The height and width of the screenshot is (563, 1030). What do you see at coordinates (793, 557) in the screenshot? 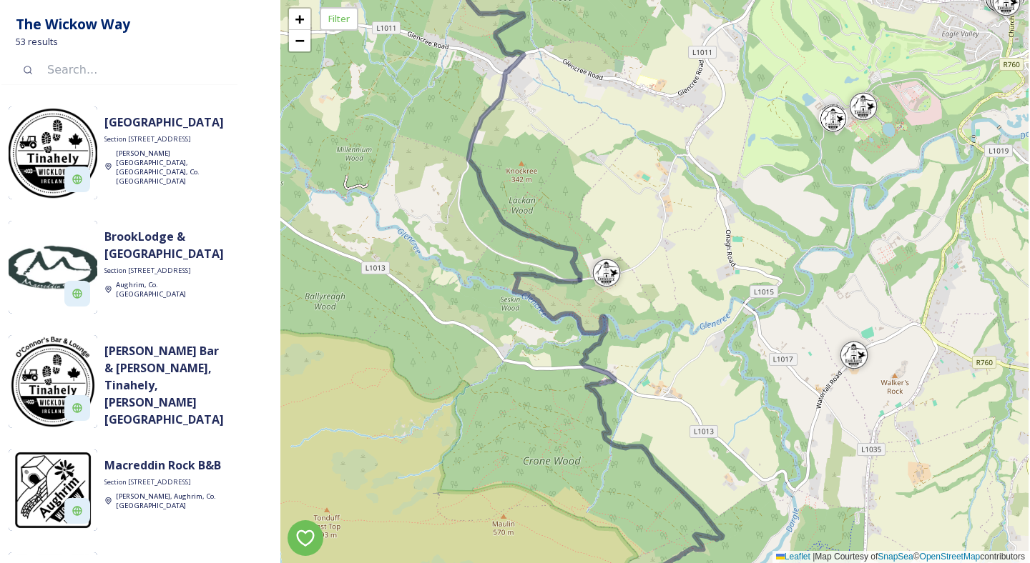
I see `a: Leaflet` at bounding box center [793, 557].